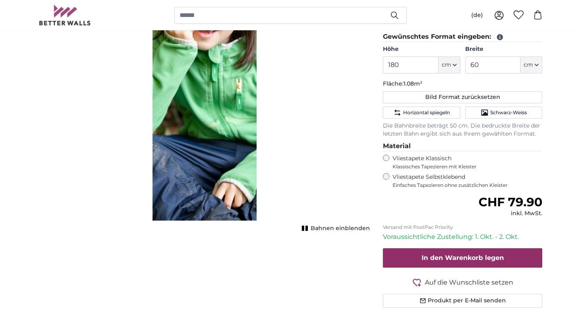 The image size is (581, 331). What do you see at coordinates (503, 113) in the screenshot?
I see `button: Schwarz-Weiss` at bounding box center [503, 113].